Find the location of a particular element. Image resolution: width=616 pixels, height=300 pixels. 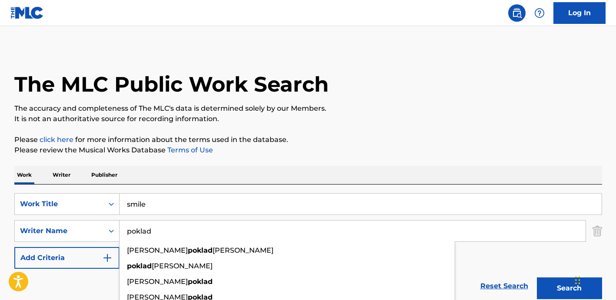

img: MLC Logo is located at coordinates (27, 13).